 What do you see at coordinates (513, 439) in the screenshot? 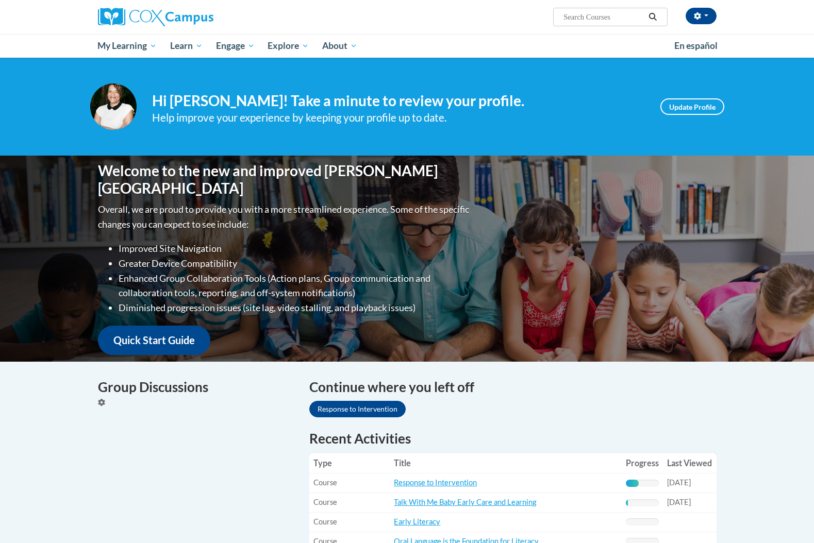
I see `h1: Recent Activities` at bounding box center [513, 439].